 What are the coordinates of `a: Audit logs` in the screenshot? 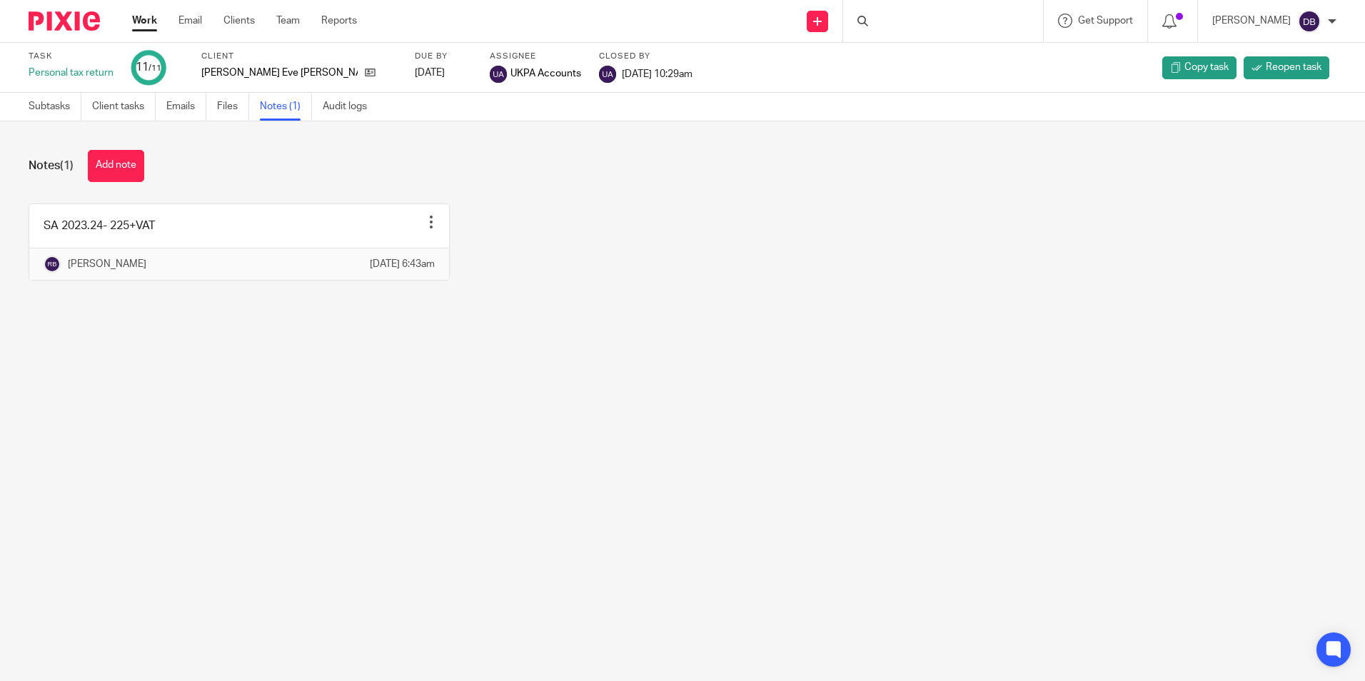 It's located at (350, 106).